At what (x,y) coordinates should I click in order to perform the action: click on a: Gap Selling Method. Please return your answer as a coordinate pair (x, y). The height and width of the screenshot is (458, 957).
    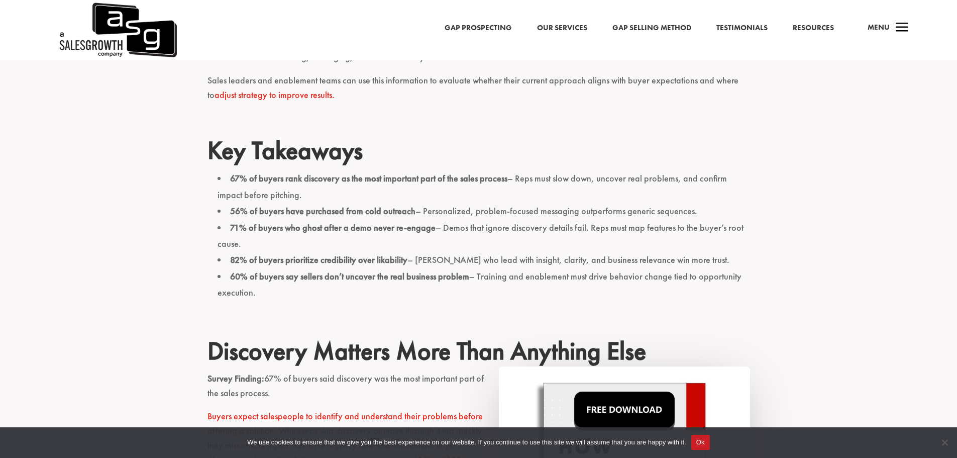
    Looking at the image, I should click on (652, 28).